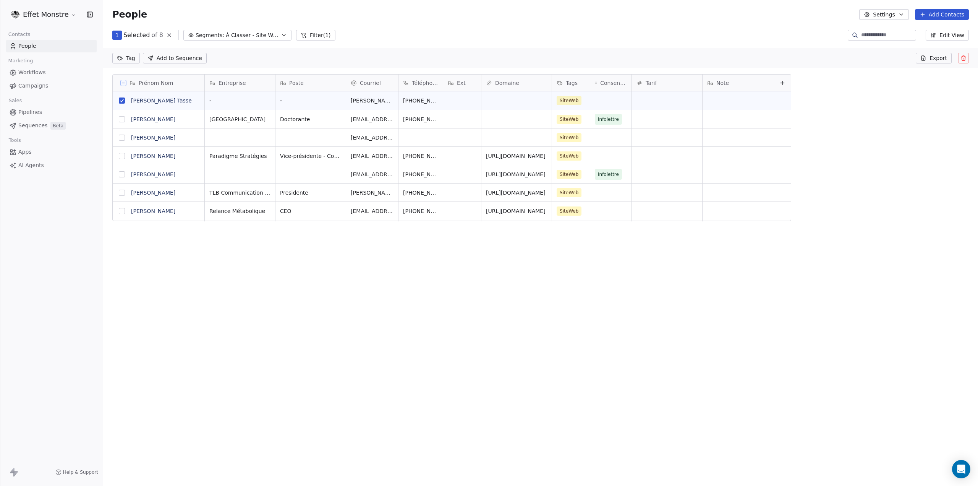  Describe the element at coordinates (210, 35) in the screenshot. I see `span: Segments:` at that location.